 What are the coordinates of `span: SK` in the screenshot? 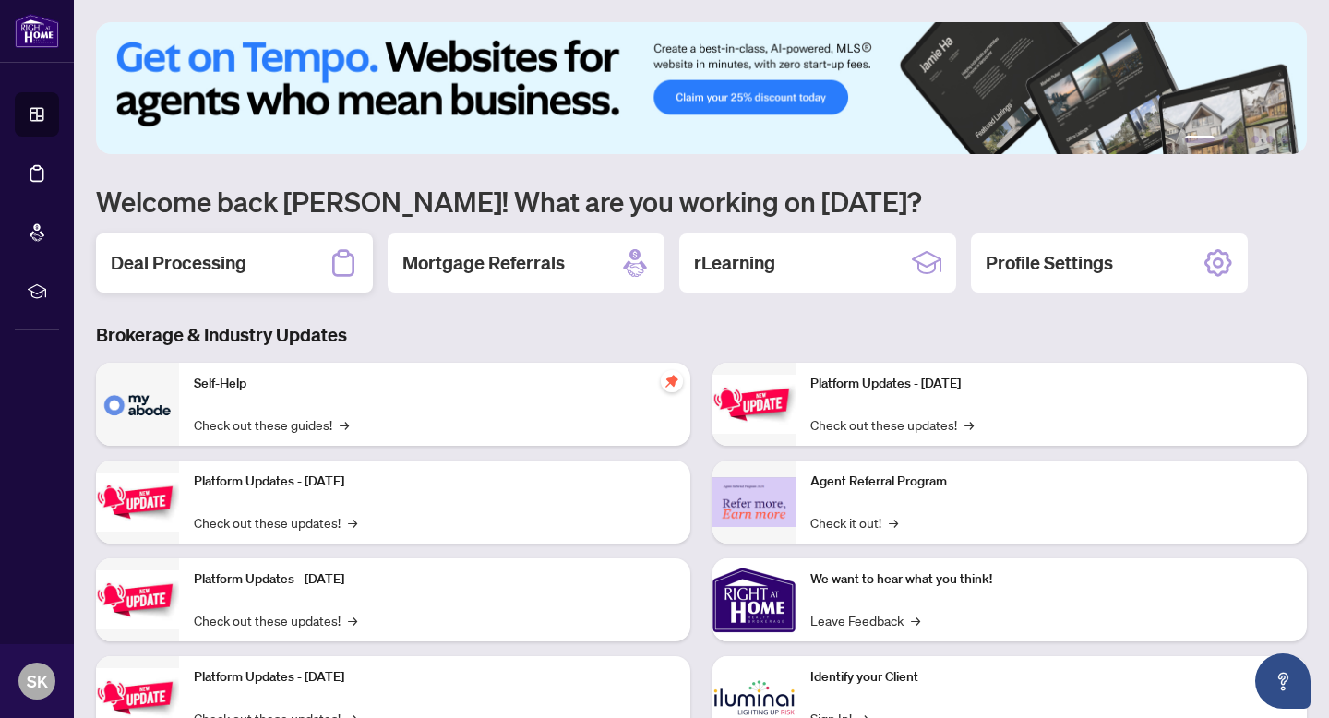 It's located at (37, 681).